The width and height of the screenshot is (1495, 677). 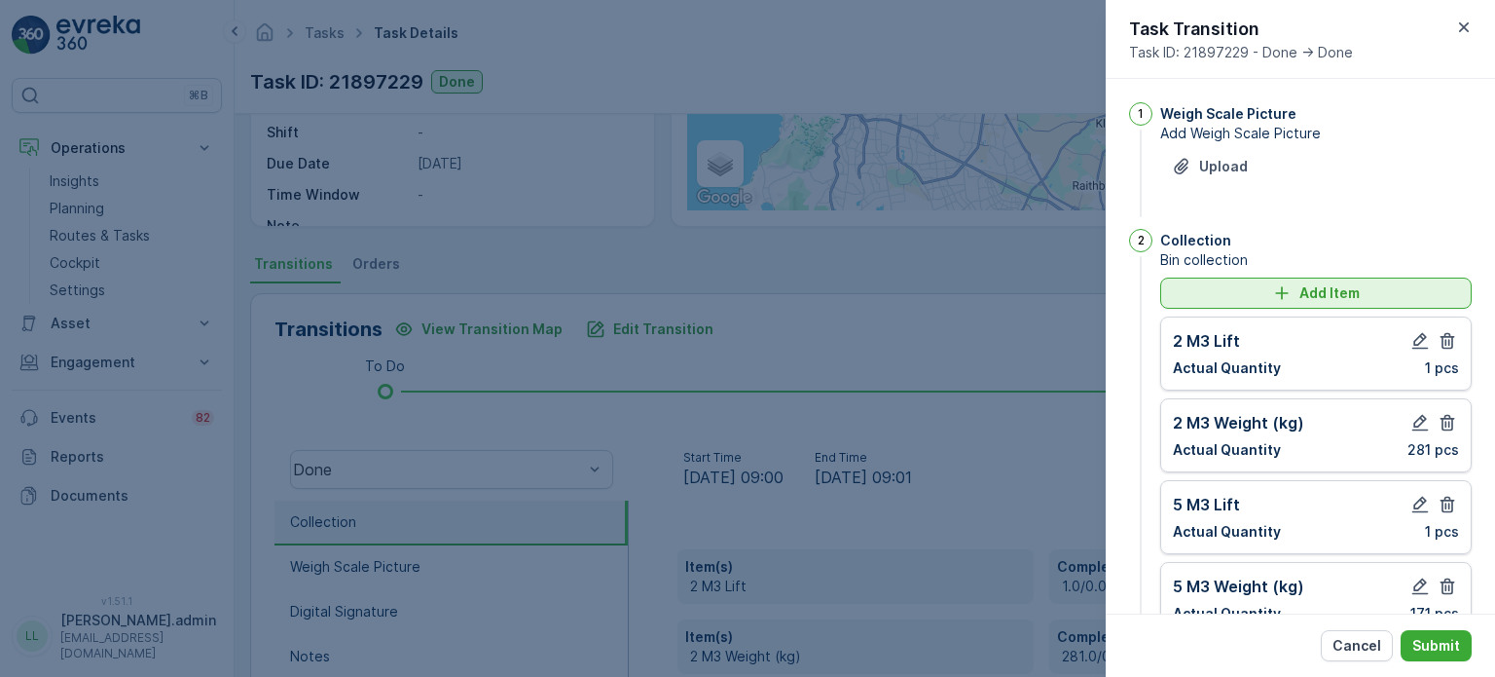 What do you see at coordinates (1436, 645) in the screenshot?
I see `button: Submit` at bounding box center [1436, 645].